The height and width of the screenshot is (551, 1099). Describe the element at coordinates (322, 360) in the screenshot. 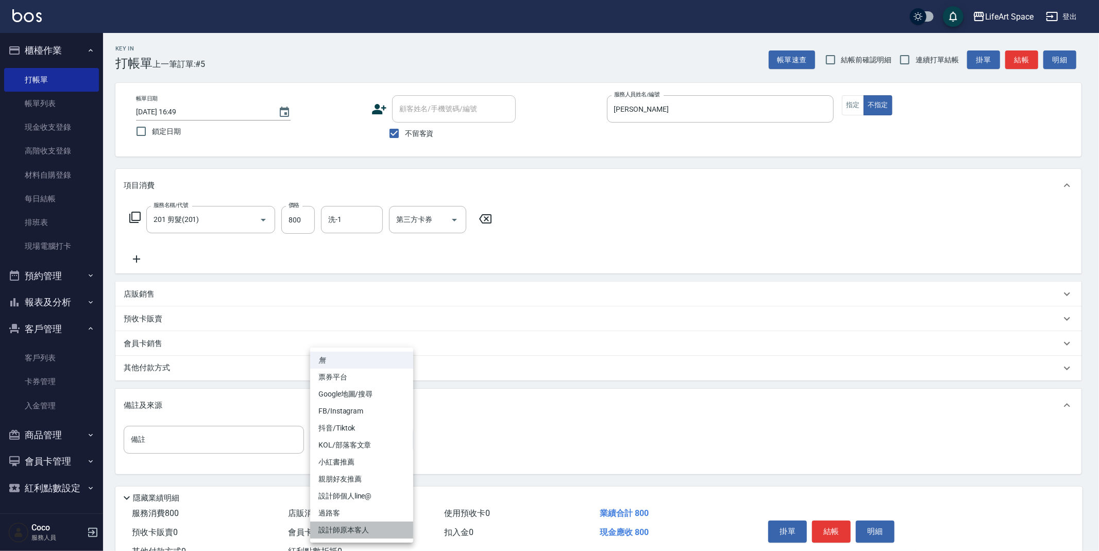

I see `em: 無` at that location.